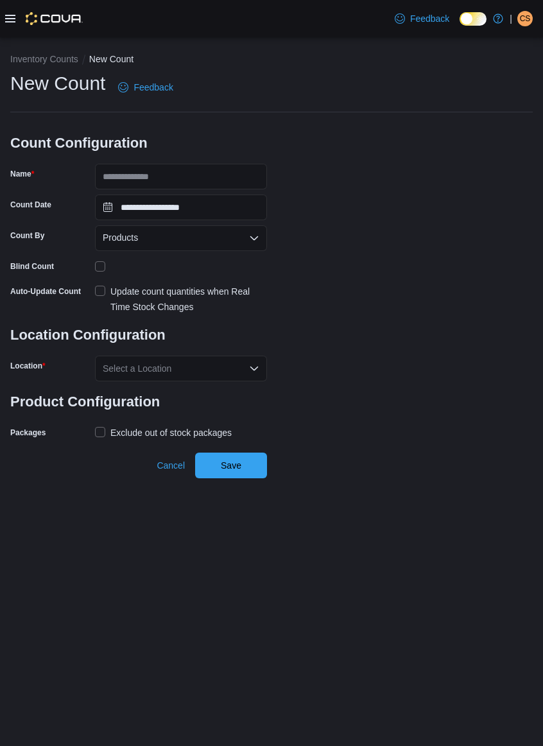 The image size is (543, 746). What do you see at coordinates (171, 433) in the screenshot?
I see `div: Exclude out of stock packages` at bounding box center [171, 433].